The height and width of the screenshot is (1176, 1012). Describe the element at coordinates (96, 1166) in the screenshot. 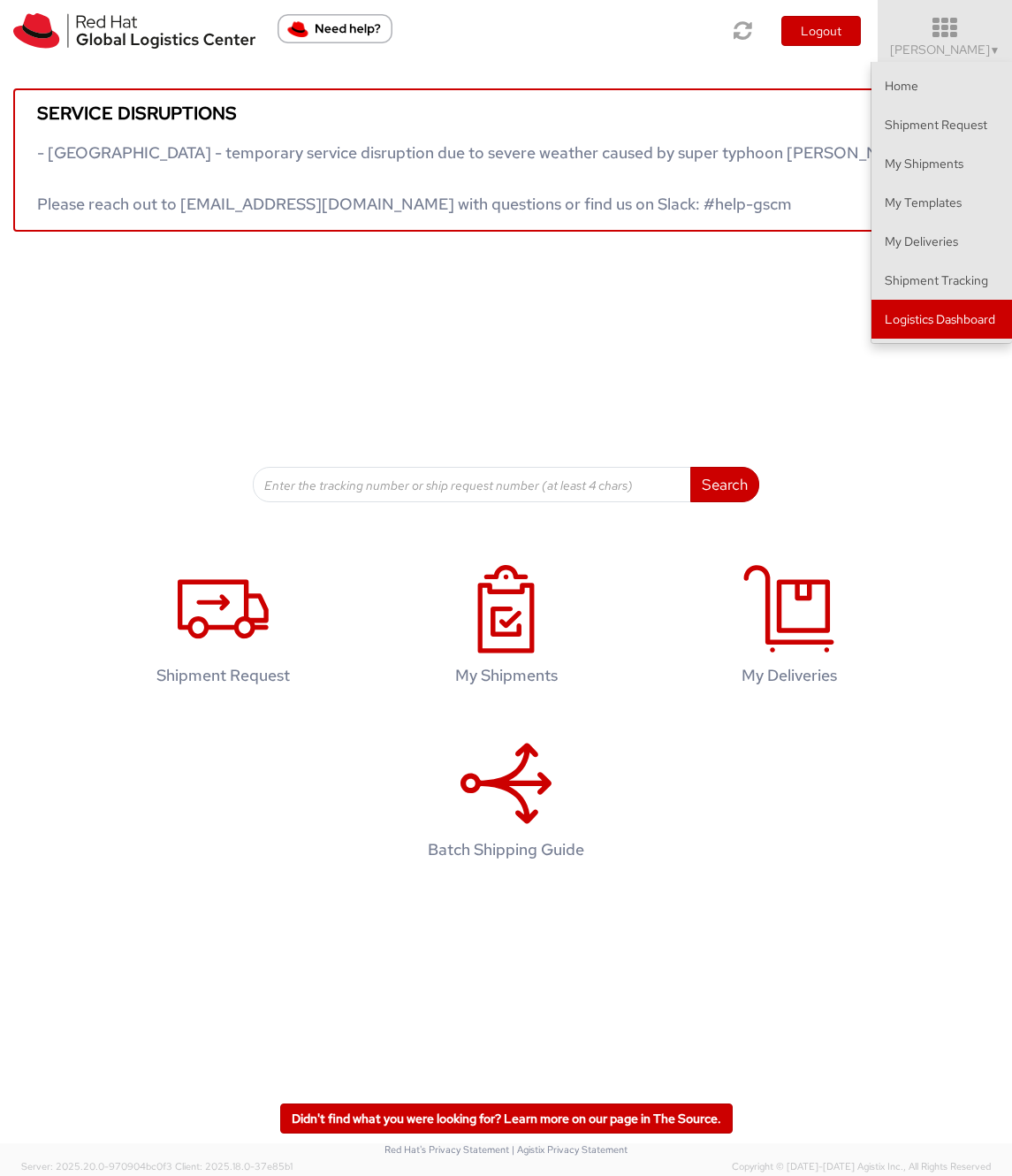

I see `span: Server: 2025.20.0-970904bc0f3` at that location.